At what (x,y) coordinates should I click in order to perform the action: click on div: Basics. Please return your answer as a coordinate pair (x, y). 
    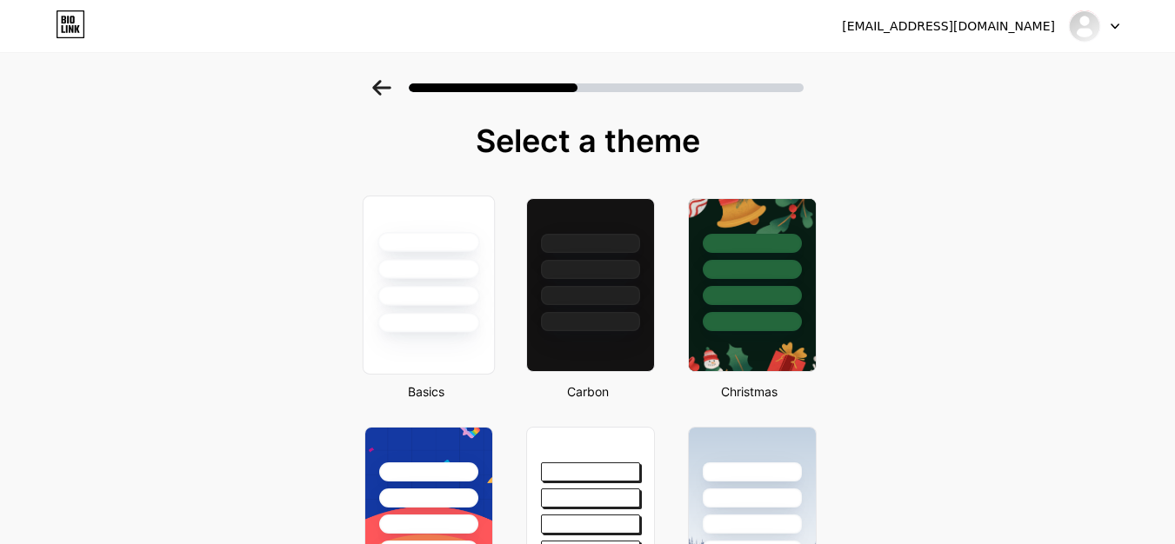
    Looking at the image, I should click on (426, 391).